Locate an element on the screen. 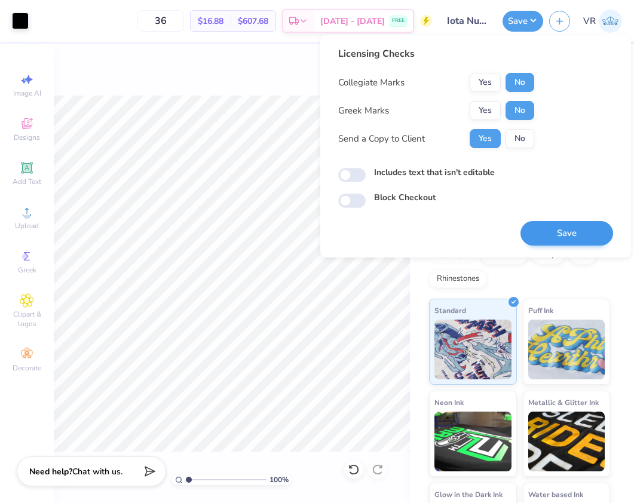  span: $16.88 is located at coordinates (210, 21).